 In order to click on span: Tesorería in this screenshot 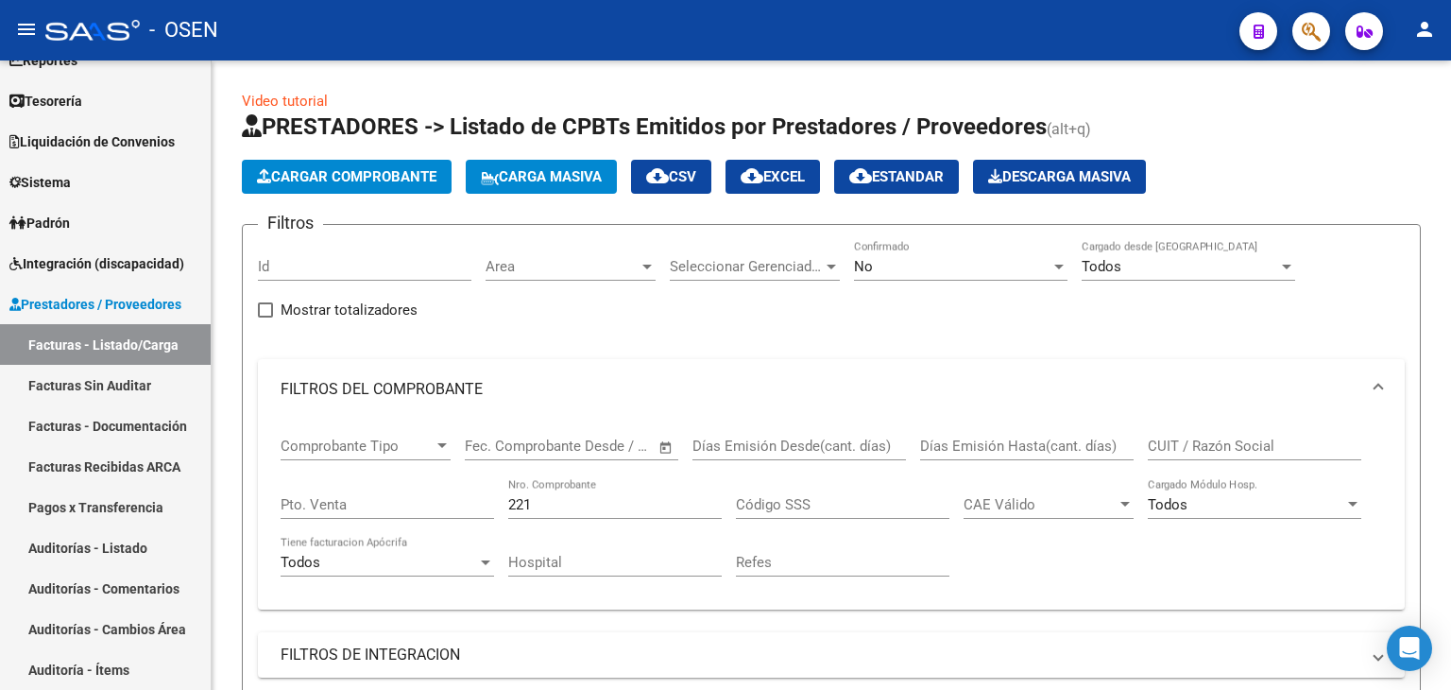, I will do `click(45, 101)`.